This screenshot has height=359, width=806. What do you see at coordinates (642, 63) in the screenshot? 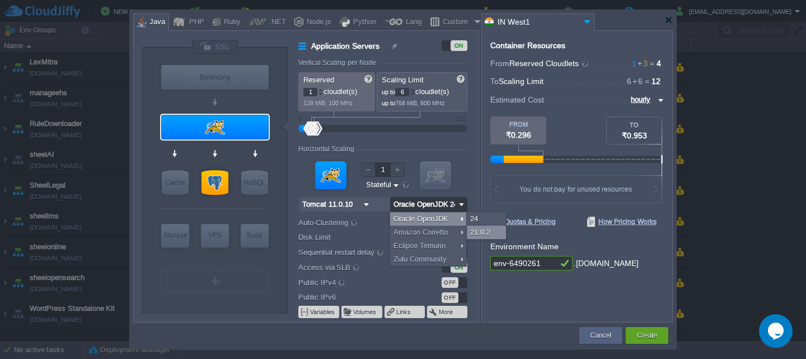
I see `span: 3` at bounding box center [642, 63].